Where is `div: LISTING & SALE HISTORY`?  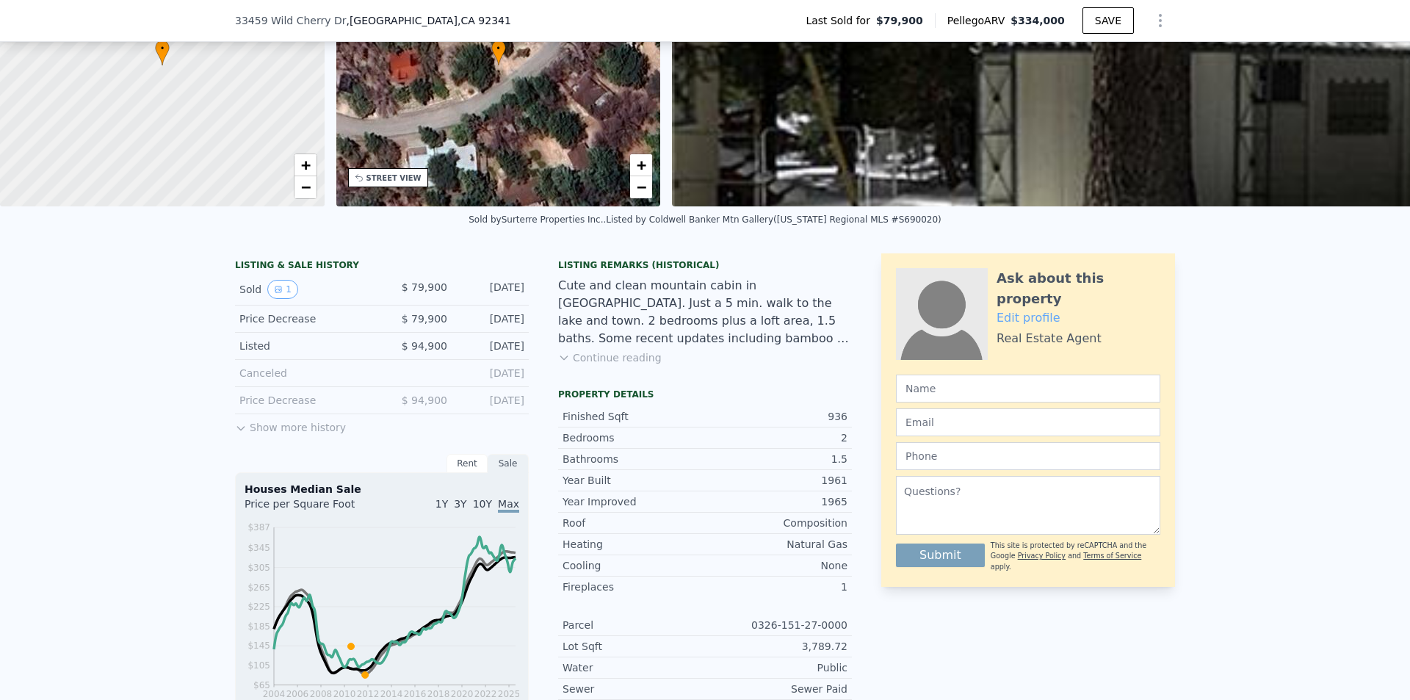 div: LISTING & SALE HISTORY is located at coordinates (382, 267).